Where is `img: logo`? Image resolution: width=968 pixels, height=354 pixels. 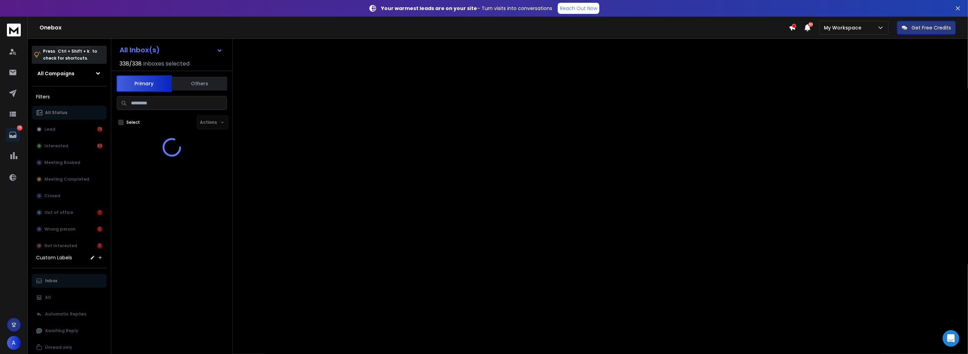 img: logo is located at coordinates (14, 30).